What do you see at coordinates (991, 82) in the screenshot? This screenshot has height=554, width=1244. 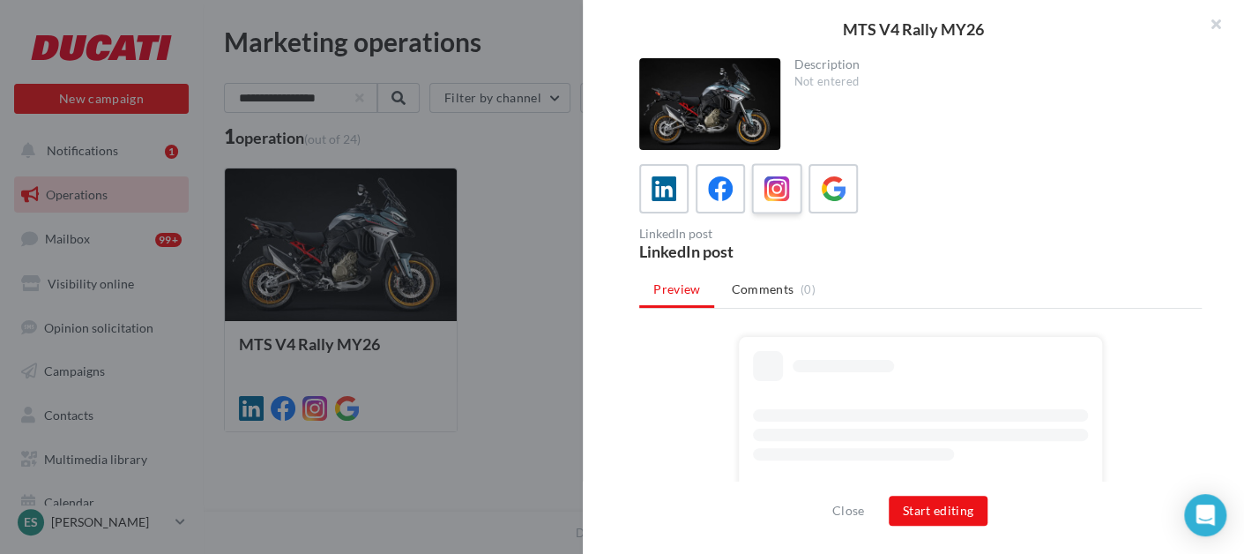 I see `div: Not entered` at bounding box center [991, 82].